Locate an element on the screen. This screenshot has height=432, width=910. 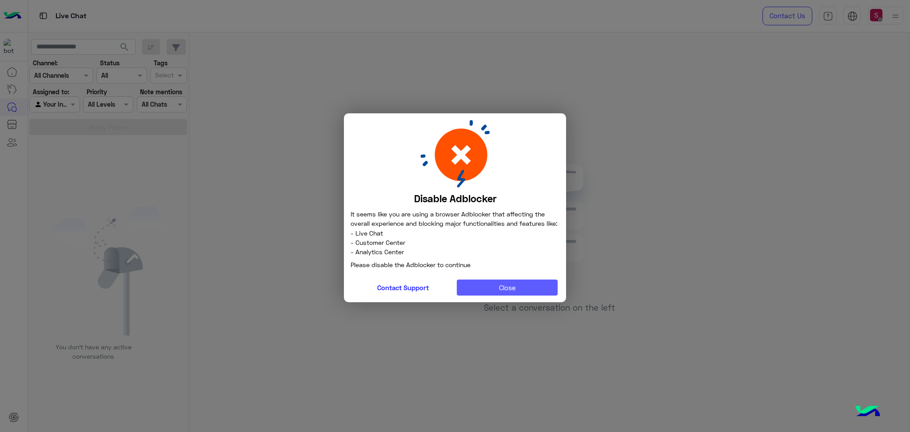
span: It seems like you are using a browser Adblocker that affecting the overall experience and blockin... is located at coordinates (454, 219).